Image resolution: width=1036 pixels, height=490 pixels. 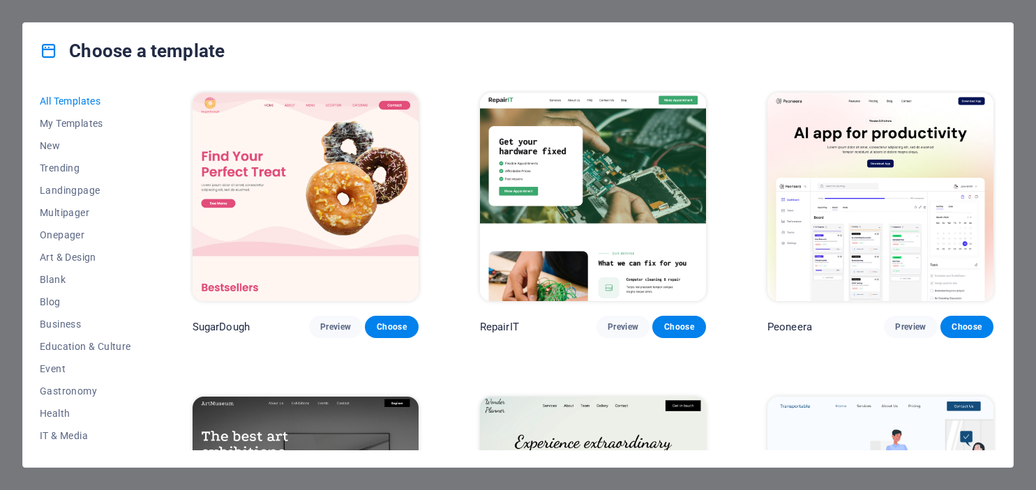 I want to click on img: RepairIT, so click(x=593, y=197).